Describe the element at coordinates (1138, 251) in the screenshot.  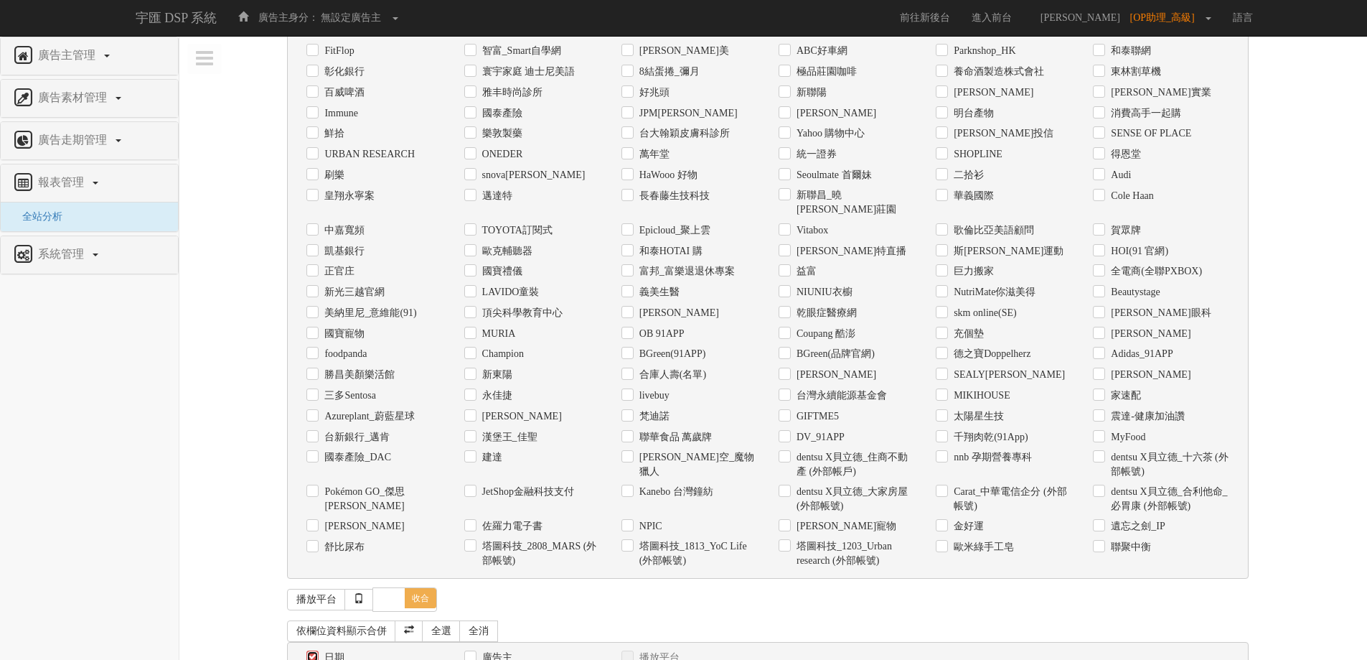
I see `label: HOI(91 官網)` at that location.